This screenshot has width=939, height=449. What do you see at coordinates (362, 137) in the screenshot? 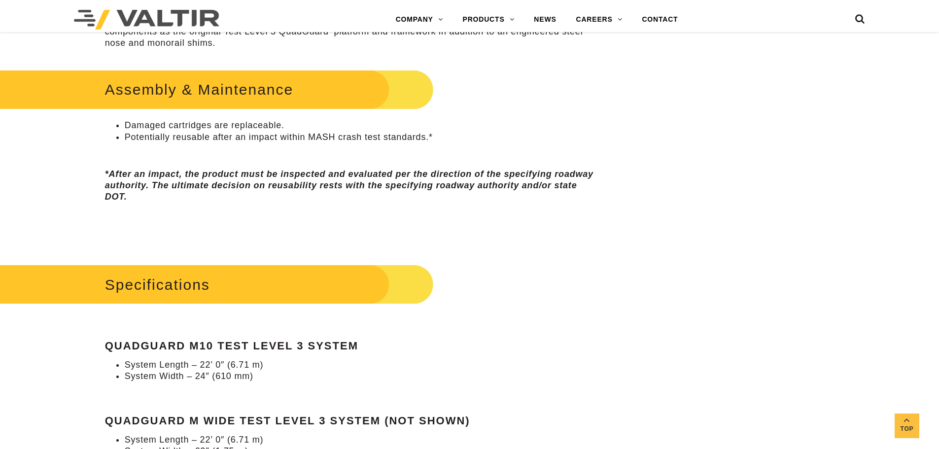
I see `li: Potentially reusable after an impact within MASH crash test standards.*` at bounding box center [362, 137].